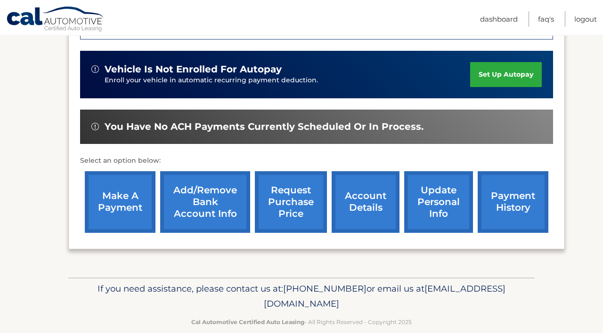 The width and height of the screenshot is (603, 333). What do you see at coordinates (546, 19) in the screenshot?
I see `a: FAQ's` at bounding box center [546, 19].